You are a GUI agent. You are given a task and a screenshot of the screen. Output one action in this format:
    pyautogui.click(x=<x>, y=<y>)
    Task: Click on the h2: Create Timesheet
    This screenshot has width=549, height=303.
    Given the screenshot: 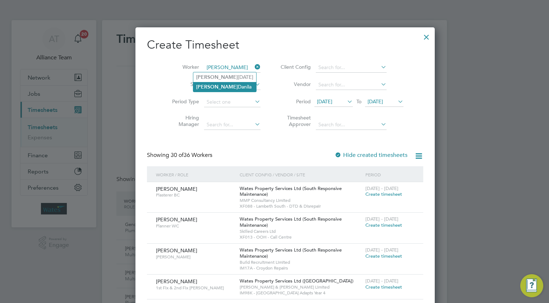 What is the action you would take?
    pyautogui.click(x=285, y=45)
    